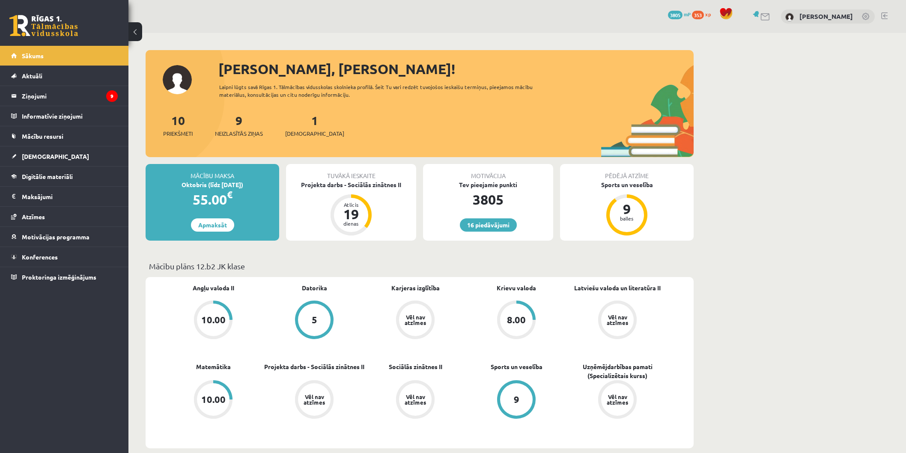  Describe the element at coordinates (33, 217) in the screenshot. I see `span: Atzīmes` at that location.